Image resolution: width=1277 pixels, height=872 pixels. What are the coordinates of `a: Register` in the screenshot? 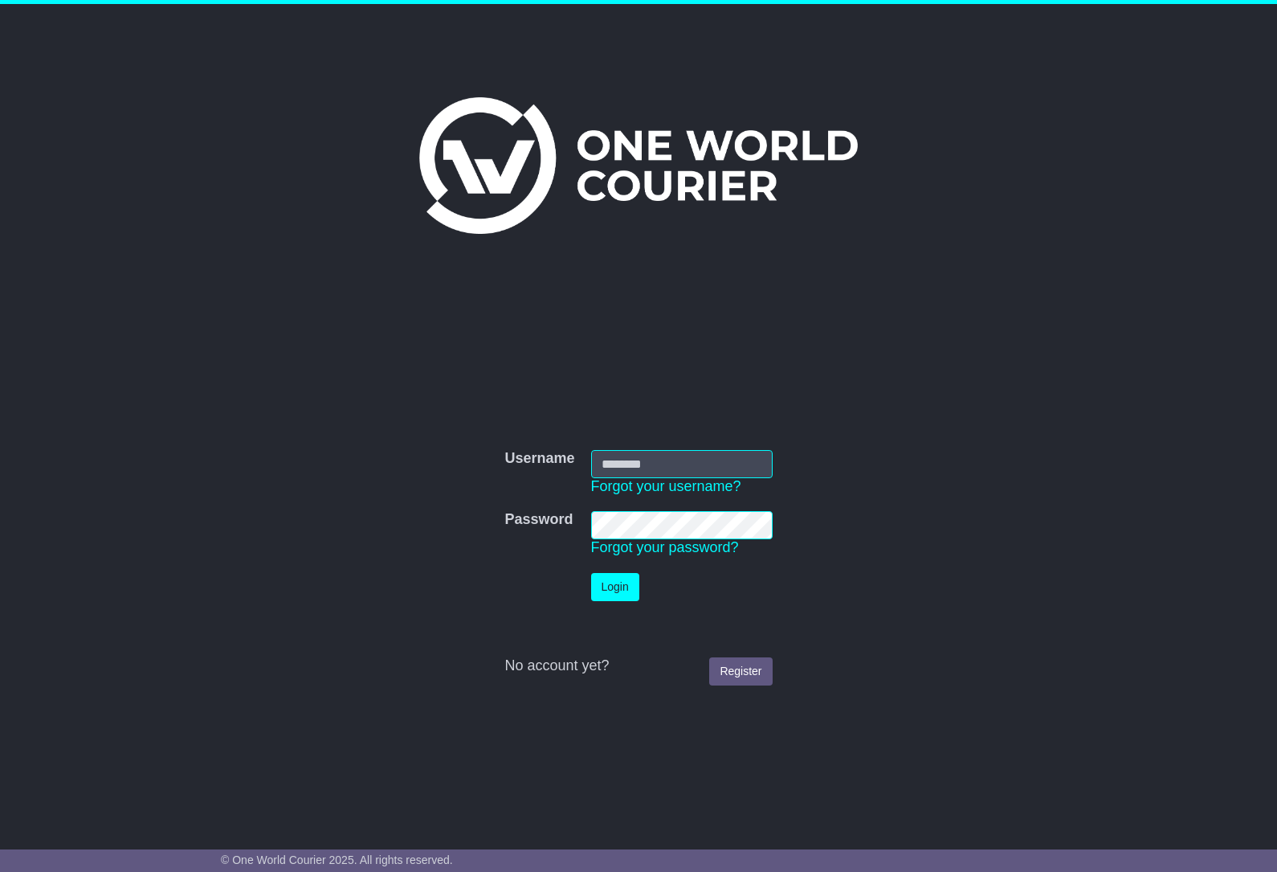 It's located at (741, 671).